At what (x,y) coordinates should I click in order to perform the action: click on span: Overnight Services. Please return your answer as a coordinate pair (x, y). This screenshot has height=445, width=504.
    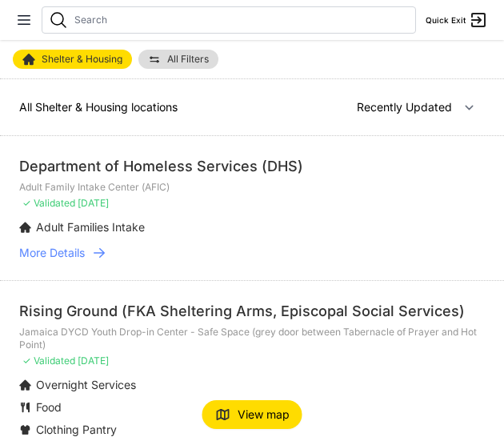
    Looking at the image, I should click on (86, 384).